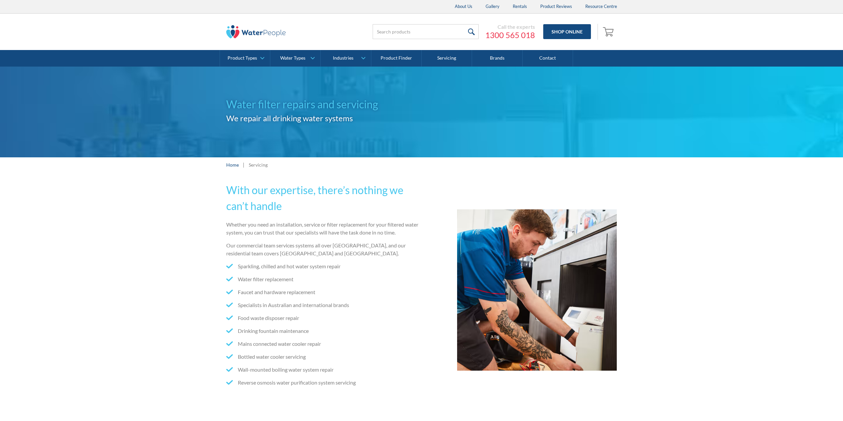 This screenshot has height=421, width=843. Describe the element at coordinates (323, 344) in the screenshot. I see `li: Mains connected water cooler repair` at that location.